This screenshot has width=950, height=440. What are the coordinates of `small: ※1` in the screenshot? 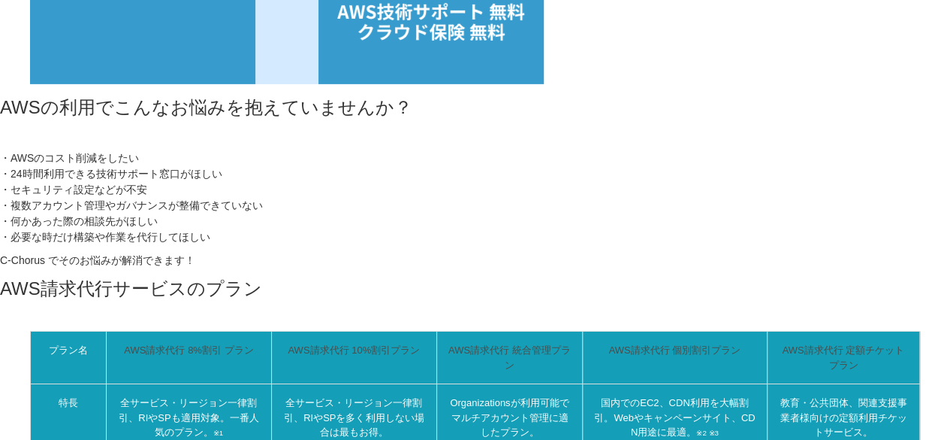 It's located at (218, 432).